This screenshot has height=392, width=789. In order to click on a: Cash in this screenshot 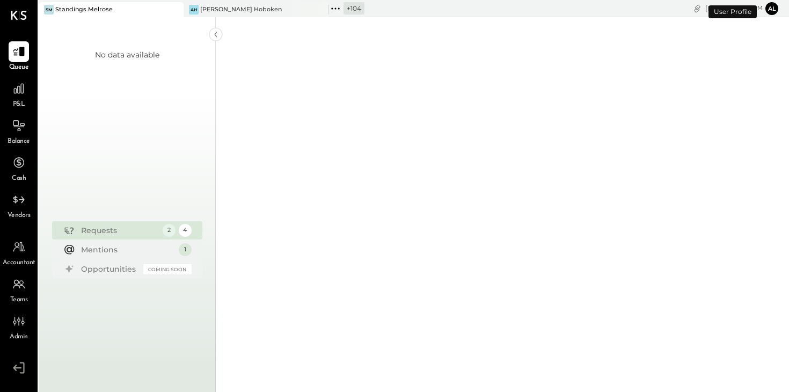, I will do `click(19, 168)`.